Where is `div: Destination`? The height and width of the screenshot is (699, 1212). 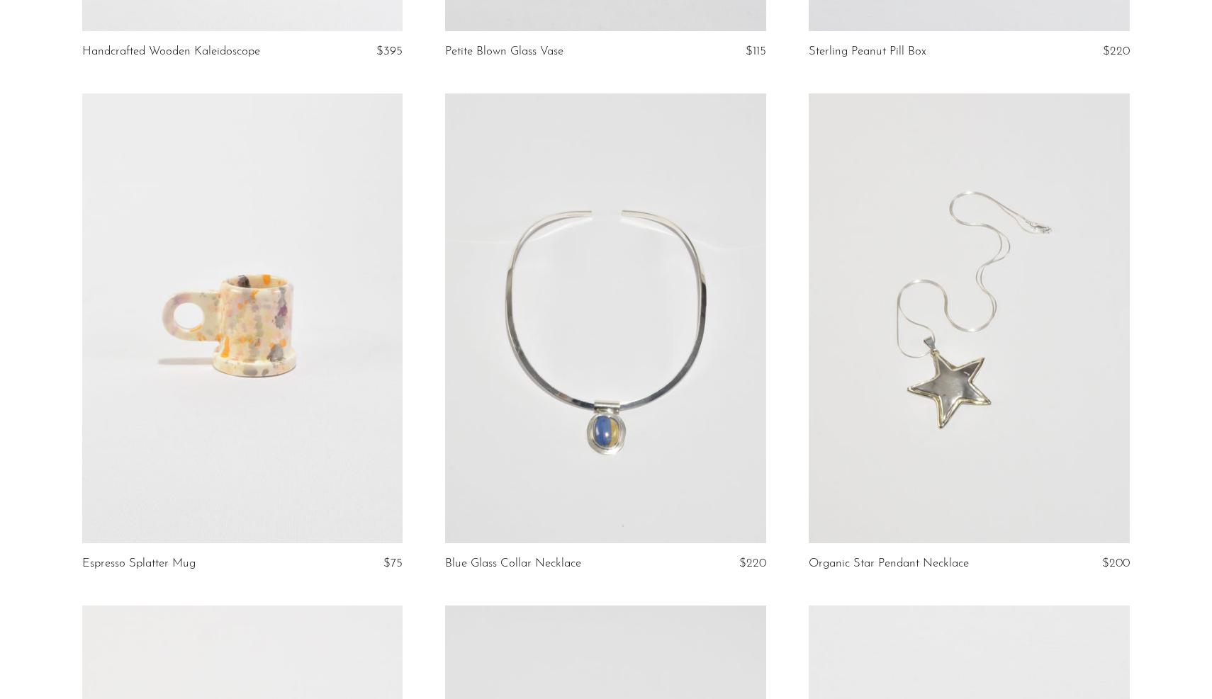
div: Destination is located at coordinates (146, 615).